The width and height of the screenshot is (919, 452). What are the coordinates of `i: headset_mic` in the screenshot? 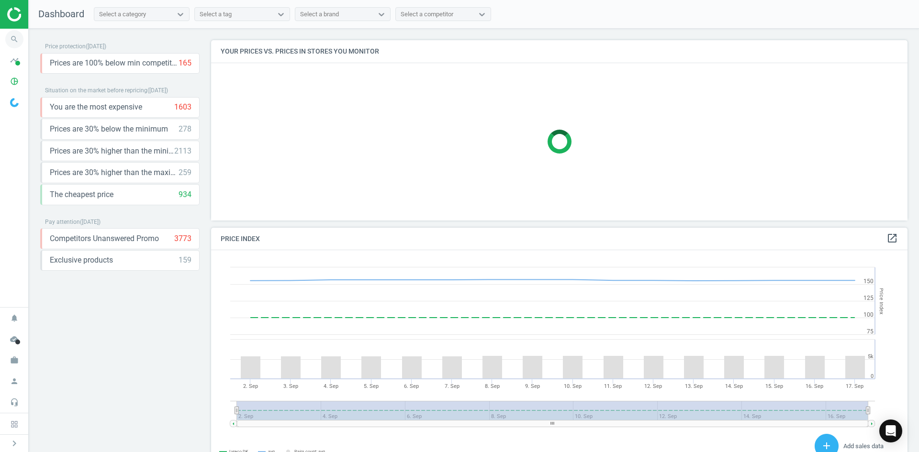 It's located at (14, 403).